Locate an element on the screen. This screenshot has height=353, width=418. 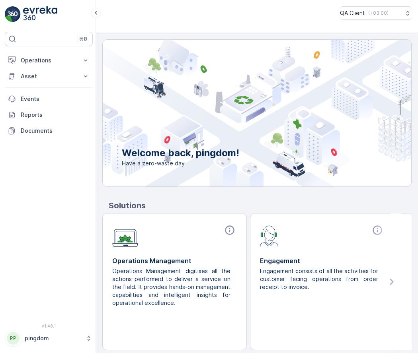
p: Operations Management is located at coordinates (174, 261).